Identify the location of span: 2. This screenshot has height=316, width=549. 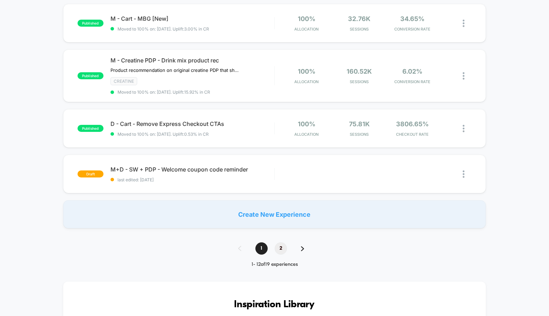
(281, 248).